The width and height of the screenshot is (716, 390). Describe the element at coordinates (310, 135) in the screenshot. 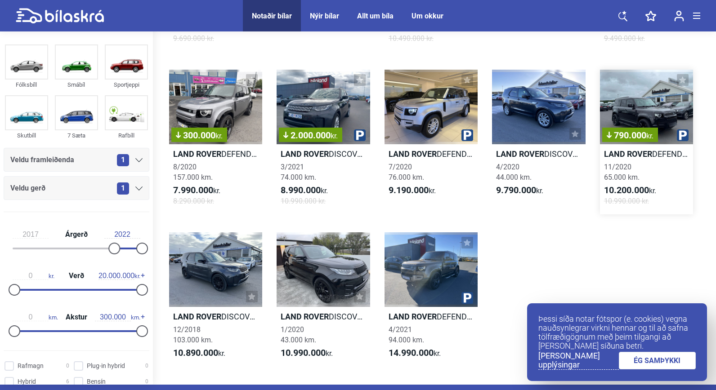

I see `span: 2.000.000` at that location.